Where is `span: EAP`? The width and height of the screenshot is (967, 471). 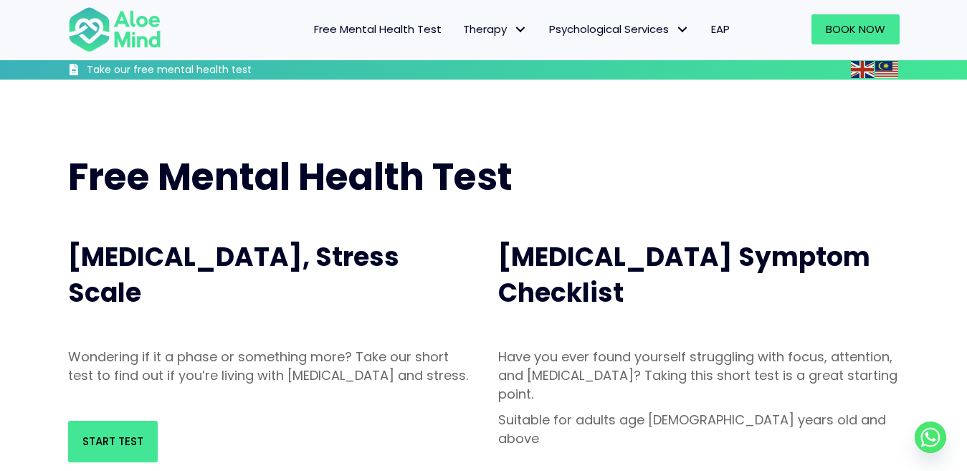 span: EAP is located at coordinates (721, 29).